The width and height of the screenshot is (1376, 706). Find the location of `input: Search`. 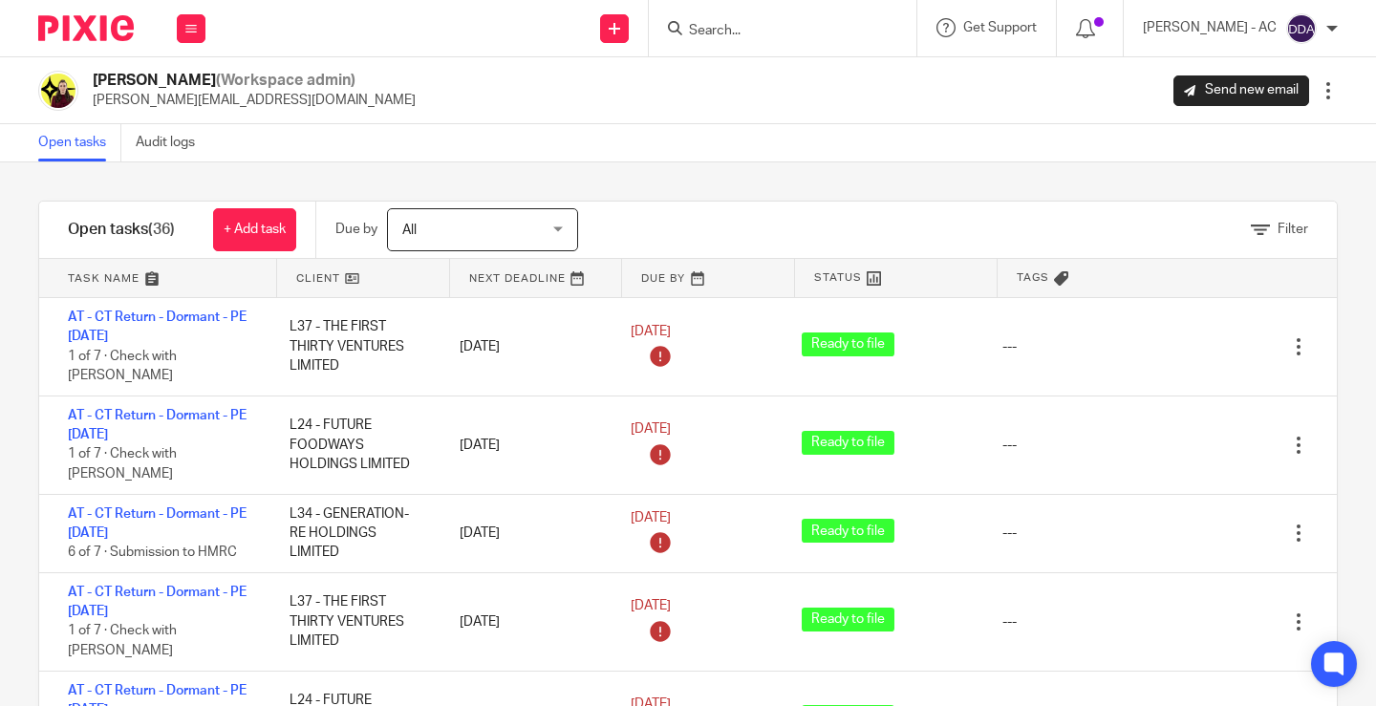

input: Search is located at coordinates (773, 32).